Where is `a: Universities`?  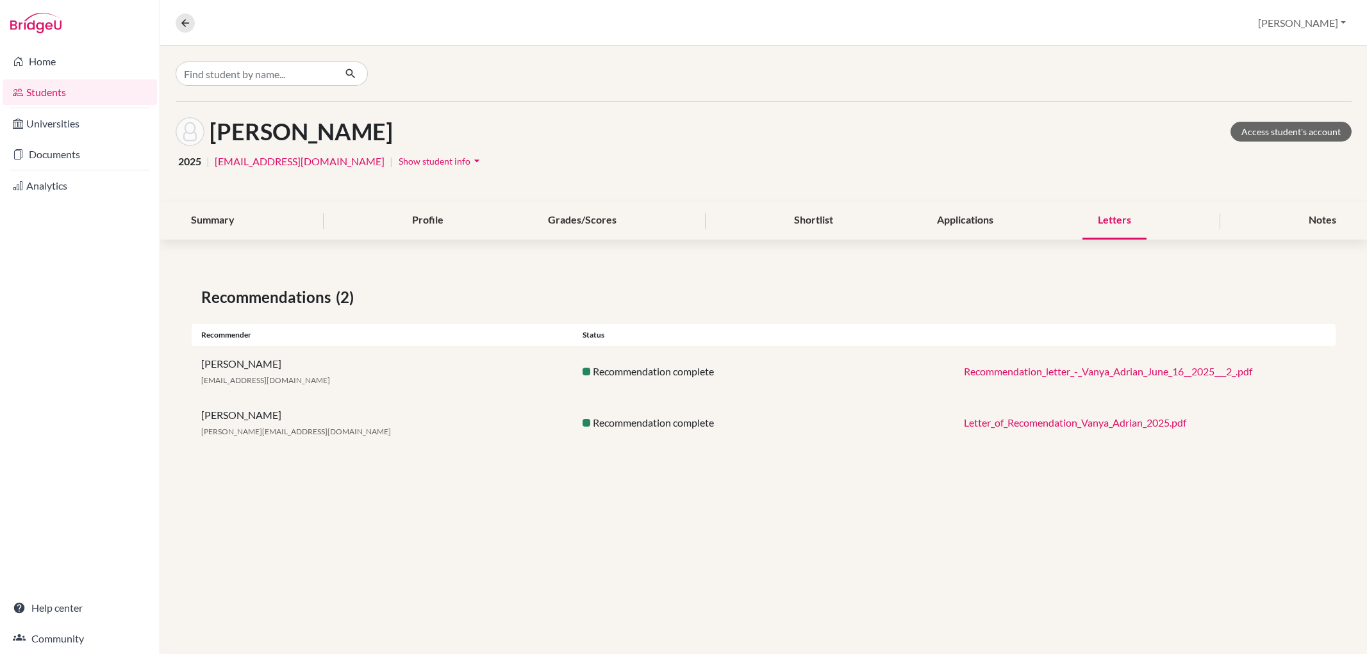 a: Universities is located at coordinates (79, 124).